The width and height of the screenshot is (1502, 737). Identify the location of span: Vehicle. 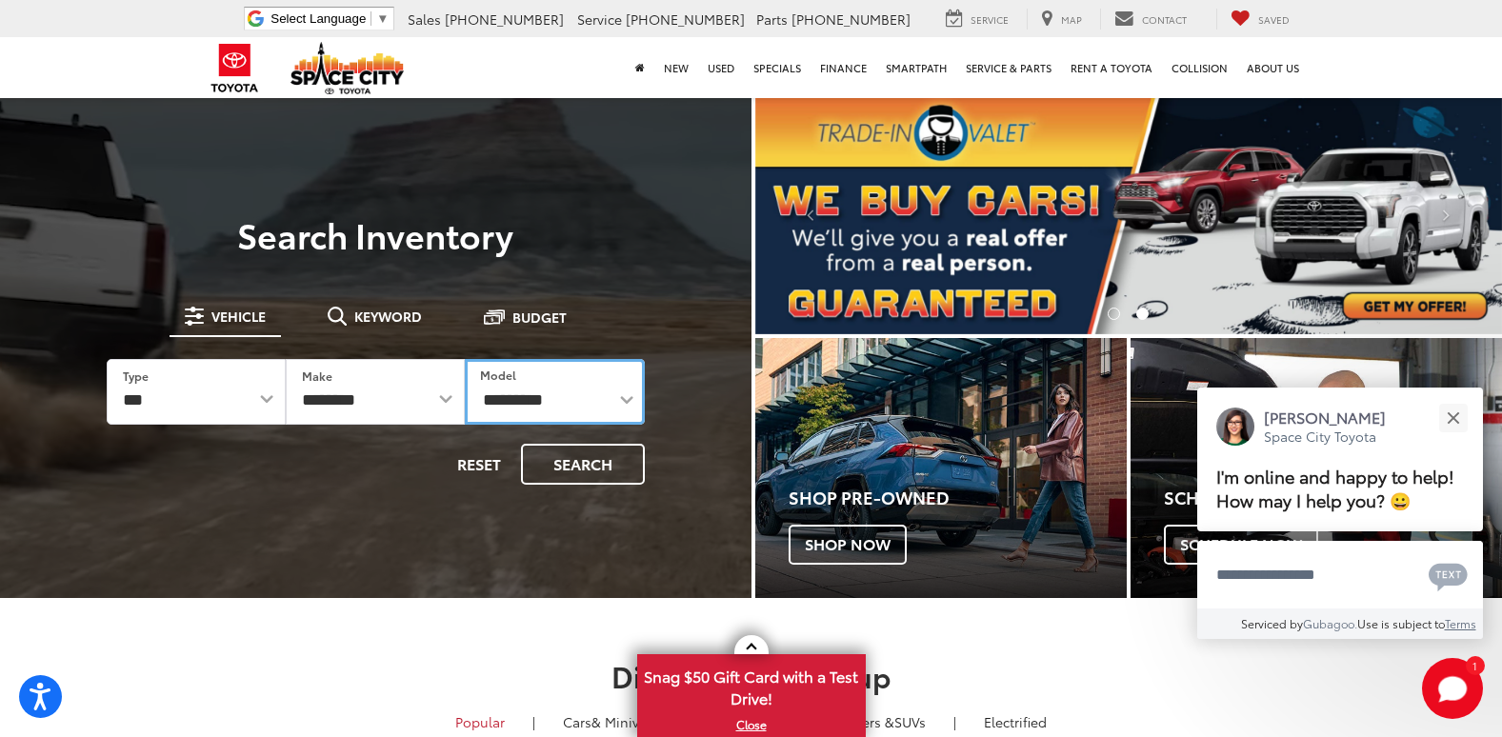
(238, 316).